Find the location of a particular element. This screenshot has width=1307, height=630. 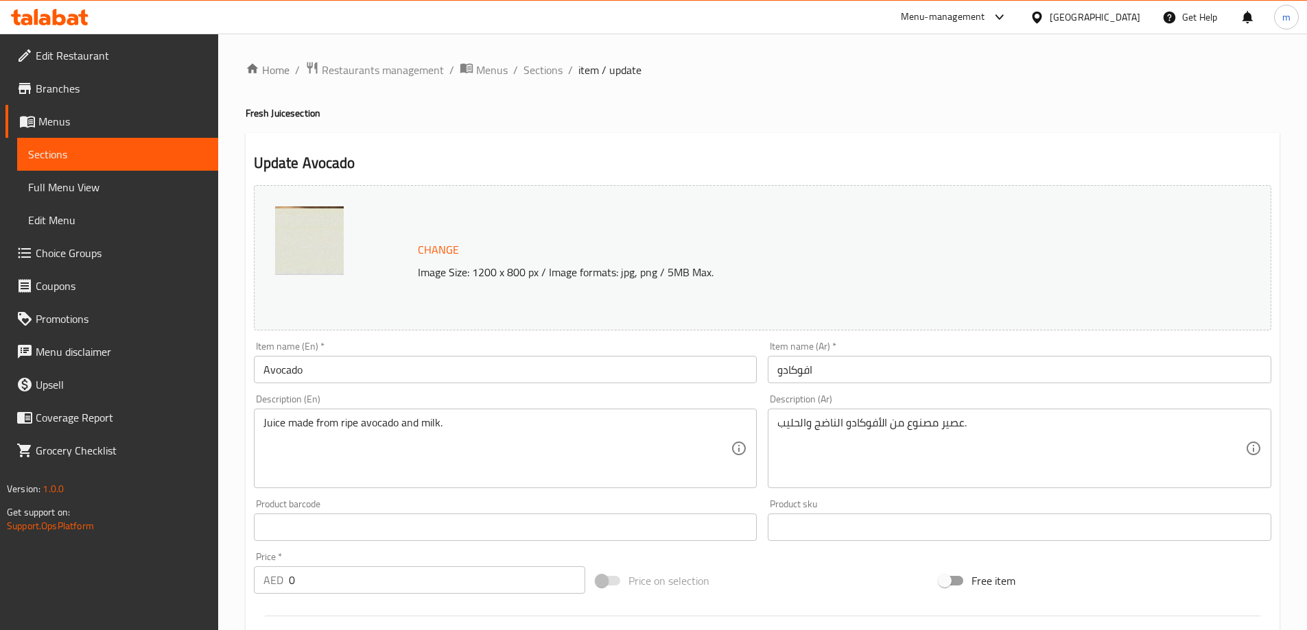

span: item / update is located at coordinates (610, 70).